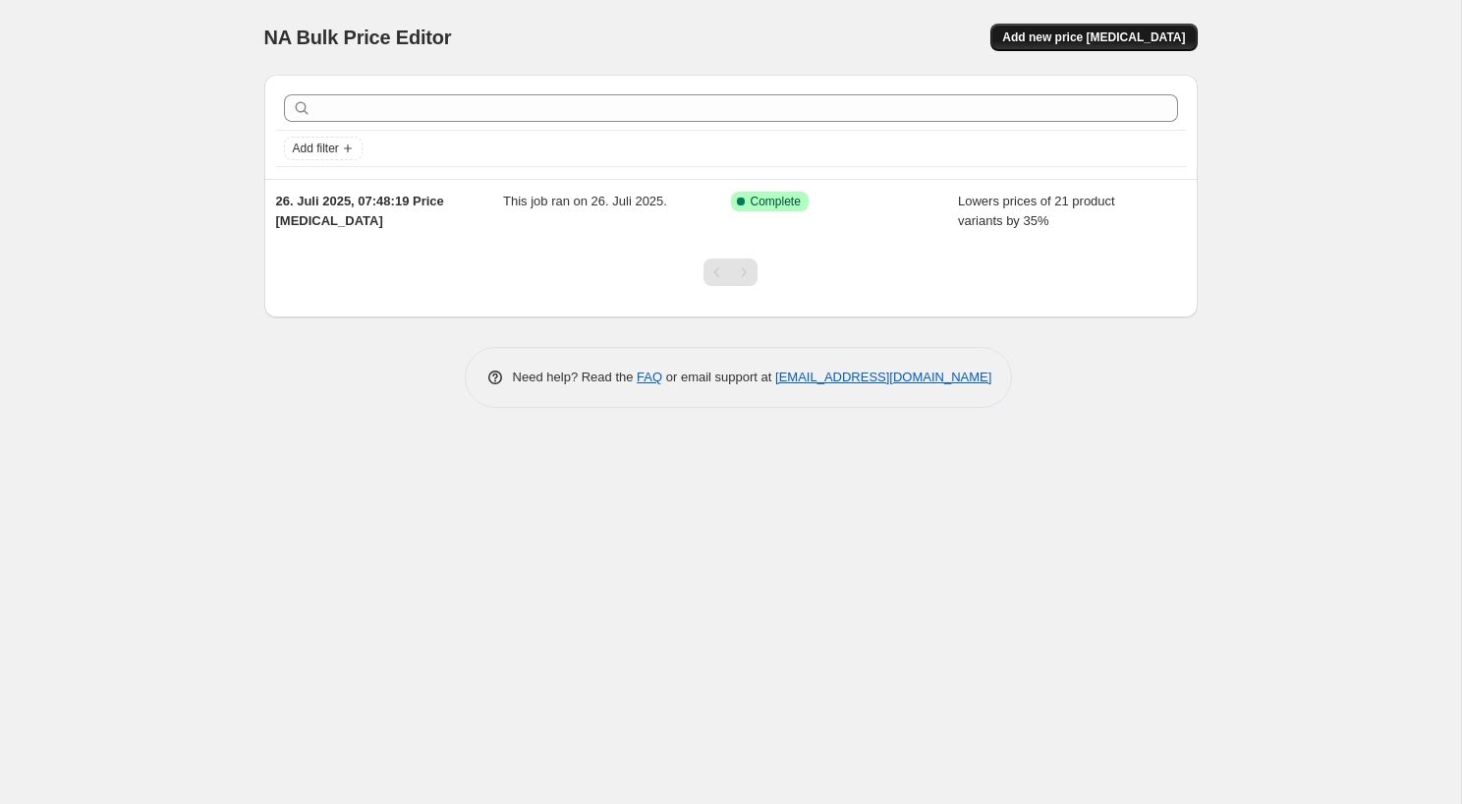  What do you see at coordinates (323, 148) in the screenshot?
I see `button: Add filter` at bounding box center [323, 148].